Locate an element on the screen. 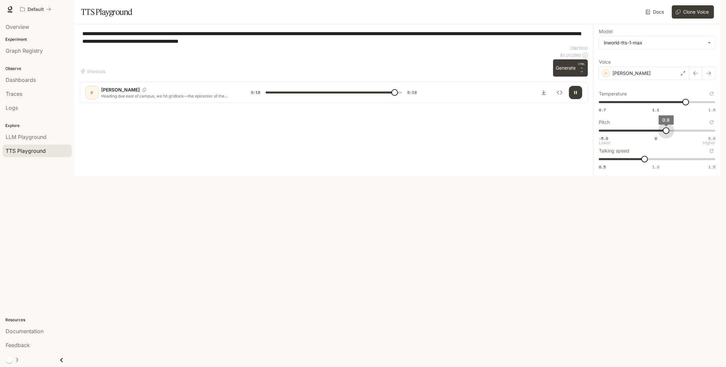 The width and height of the screenshot is (726, 367). button: Download audio is located at coordinates (543, 93).